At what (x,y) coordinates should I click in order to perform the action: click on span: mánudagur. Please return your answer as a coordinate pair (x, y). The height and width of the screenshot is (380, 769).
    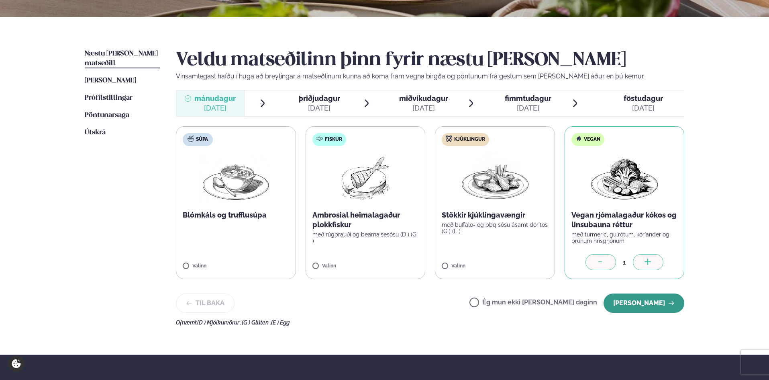
    Looking at the image, I should click on (215, 98).